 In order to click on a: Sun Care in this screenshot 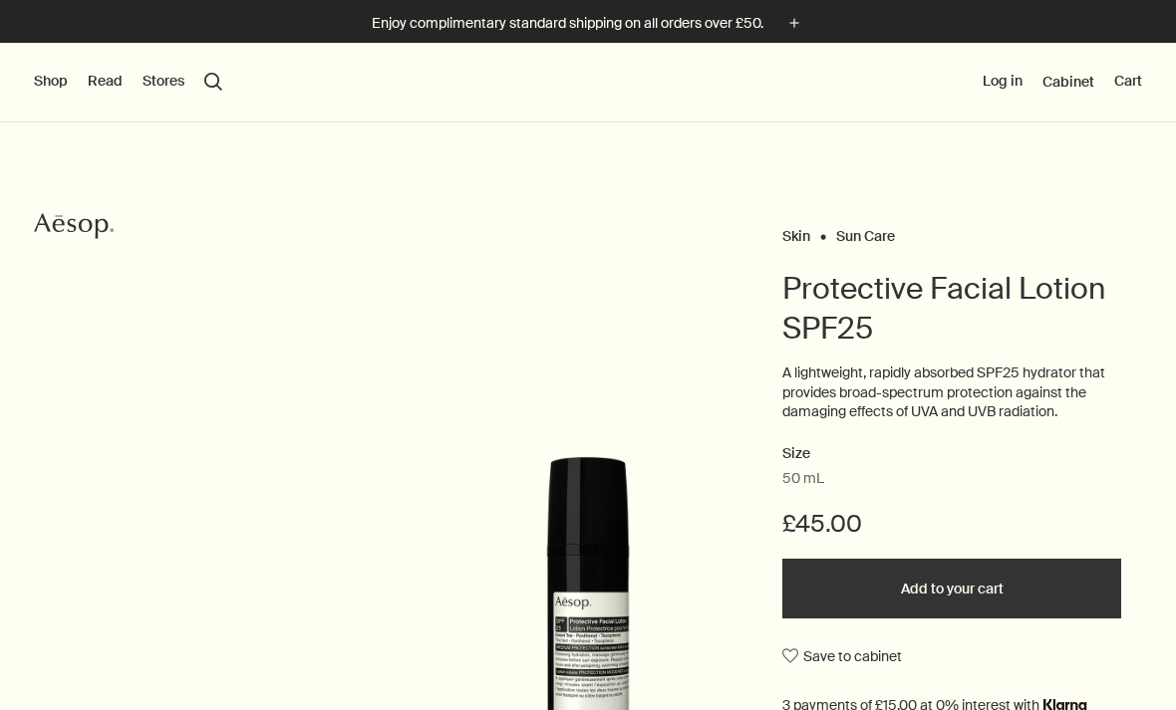, I will do `click(865, 231)`.